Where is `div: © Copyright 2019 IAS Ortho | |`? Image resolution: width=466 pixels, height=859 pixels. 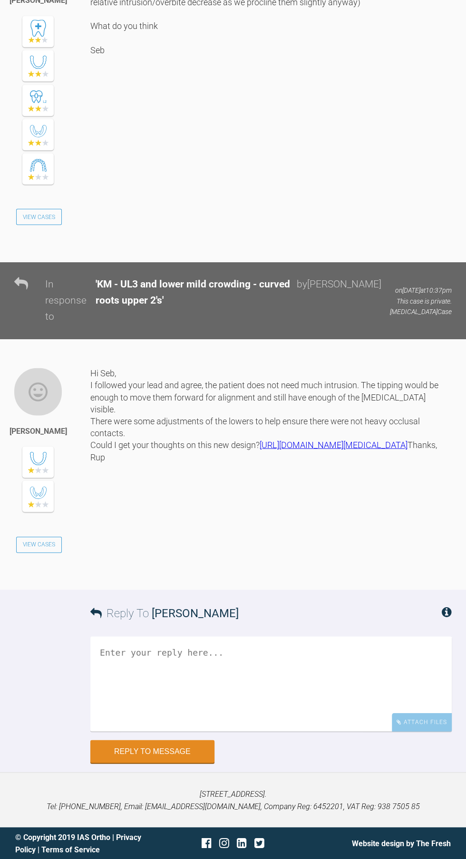
div: © Copyright 2019 IAS Ortho | | is located at coordinates (87, 843).